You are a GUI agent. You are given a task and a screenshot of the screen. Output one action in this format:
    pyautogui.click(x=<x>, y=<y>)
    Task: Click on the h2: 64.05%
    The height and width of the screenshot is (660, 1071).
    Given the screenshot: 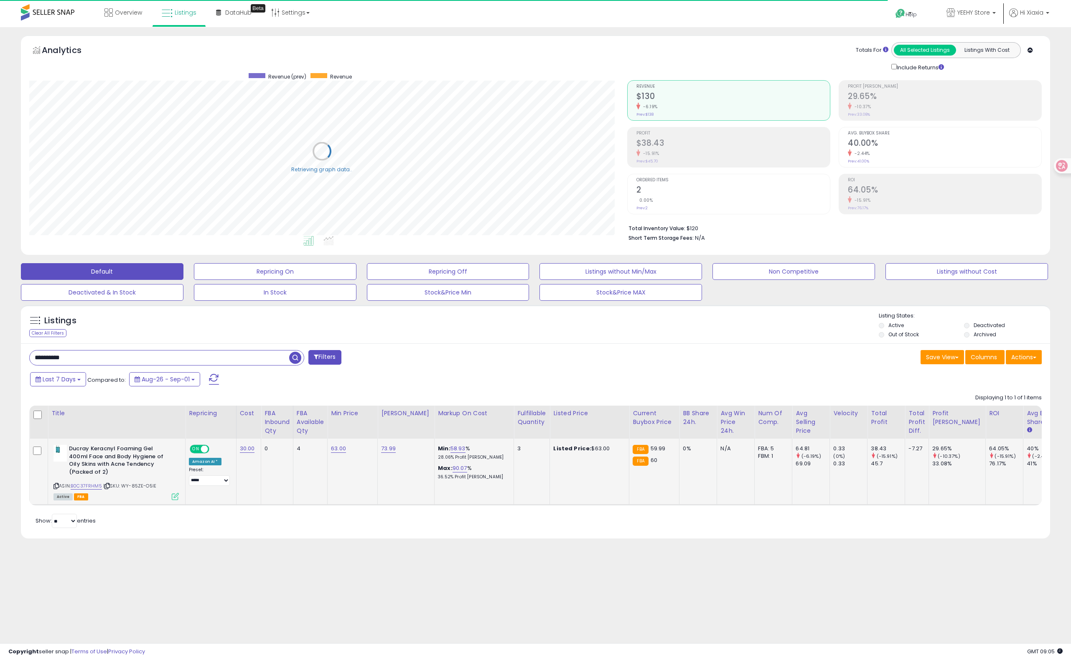 What is the action you would take?
    pyautogui.click(x=944, y=191)
    